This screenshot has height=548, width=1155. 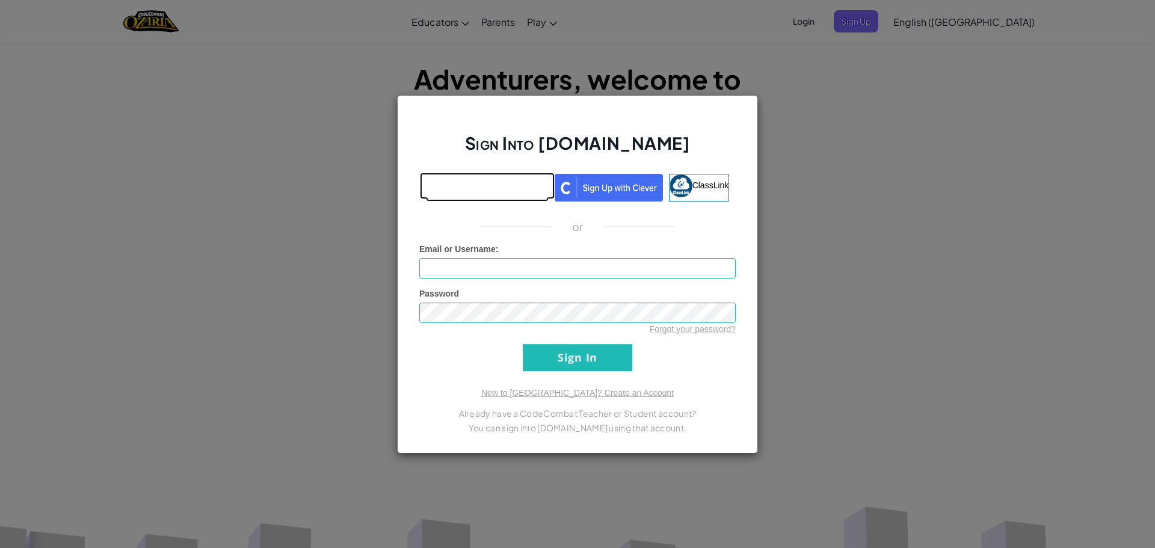 What do you see at coordinates (609, 188) in the screenshot?
I see `img: clever_sso_button@2x.png` at bounding box center [609, 188].